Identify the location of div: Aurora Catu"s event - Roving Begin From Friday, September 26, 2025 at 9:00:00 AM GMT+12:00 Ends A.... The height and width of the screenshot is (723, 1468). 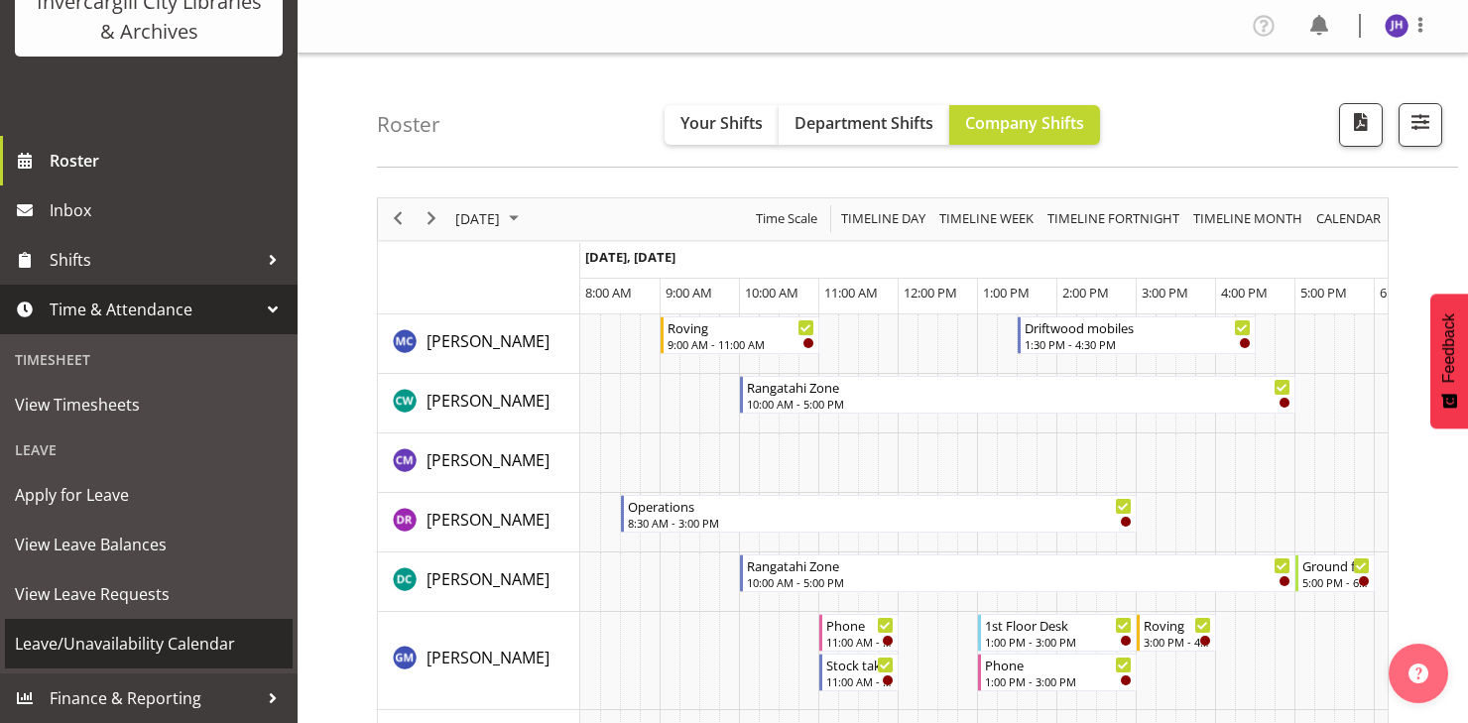
(740, 335).